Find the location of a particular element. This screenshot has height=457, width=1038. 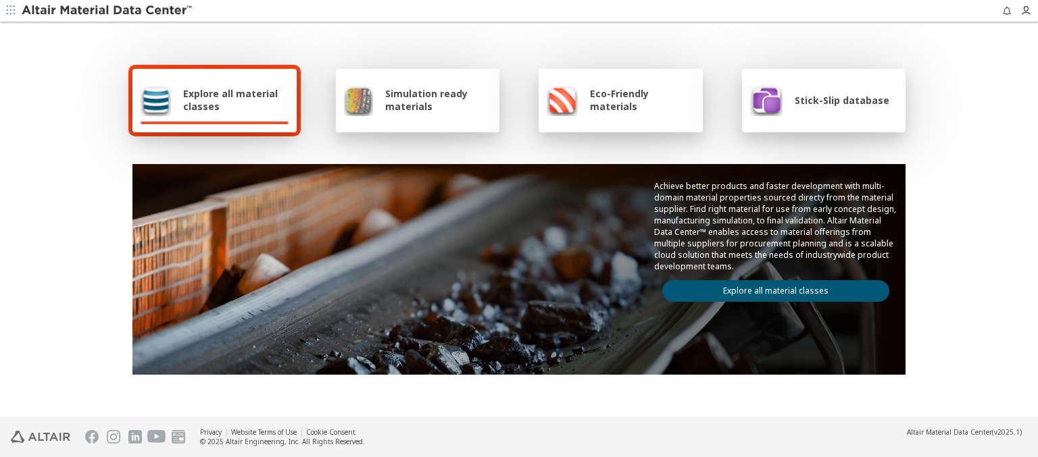

span: Eco-Friendly materials is located at coordinates (642, 100).